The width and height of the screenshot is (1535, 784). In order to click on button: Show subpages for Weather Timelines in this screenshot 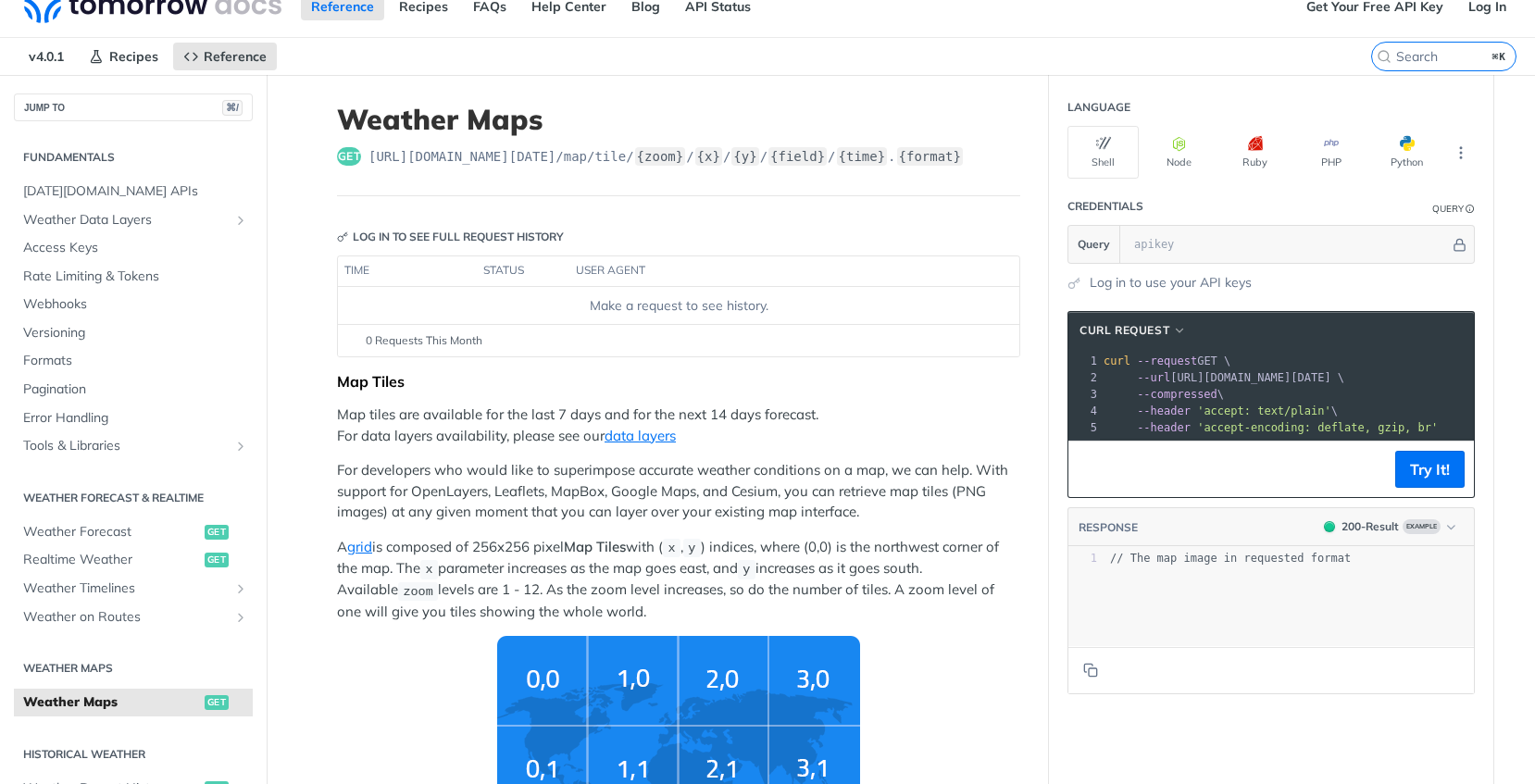, I will do `click(241, 589)`.